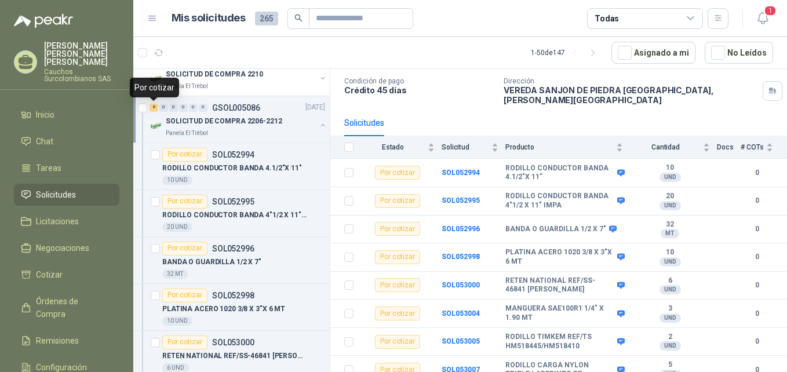 Image resolution: width=787 pixels, height=372 pixels. Describe the element at coordinates (670, 309) in the screenshot. I see `b: 3` at that location.